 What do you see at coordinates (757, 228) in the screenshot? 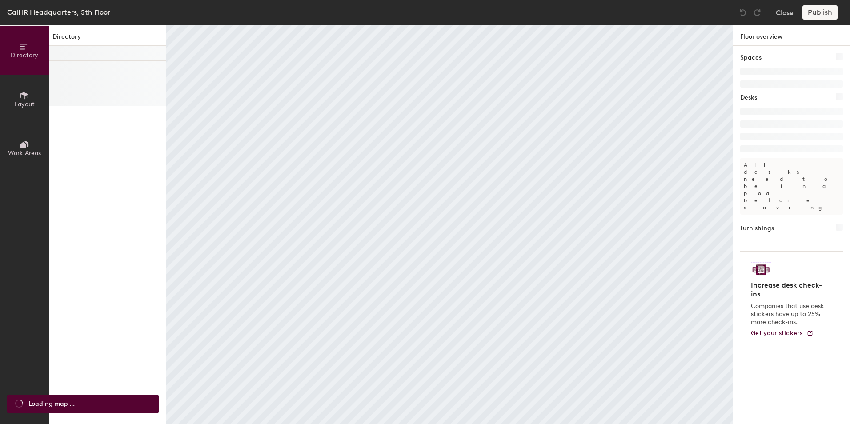
I see `h1: Furnishings` at bounding box center [757, 228].